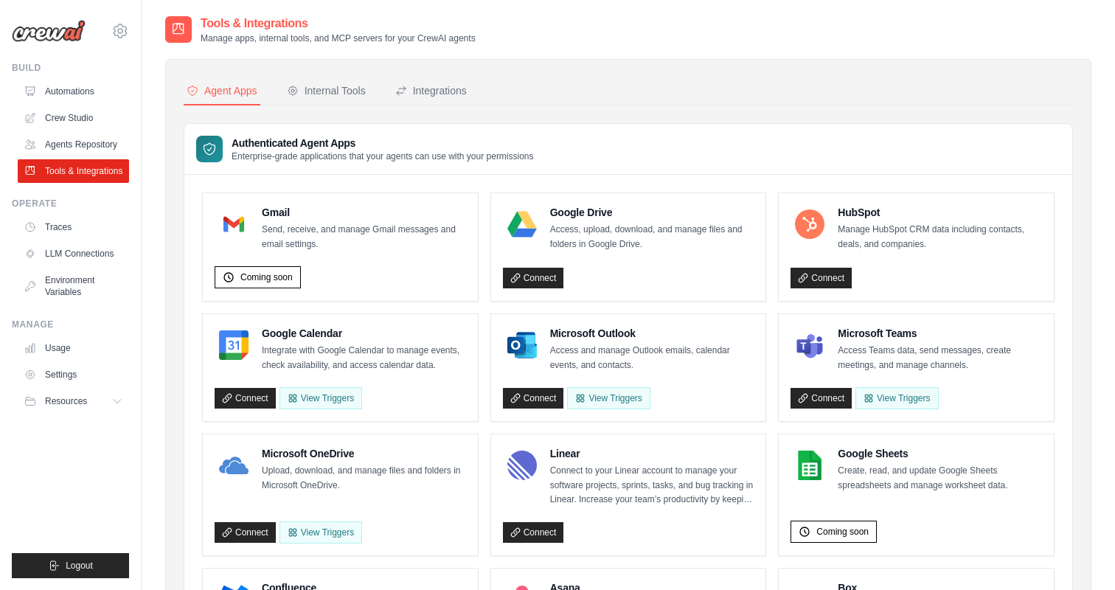 This screenshot has width=1115, height=590. I want to click on span: Resources, so click(66, 401).